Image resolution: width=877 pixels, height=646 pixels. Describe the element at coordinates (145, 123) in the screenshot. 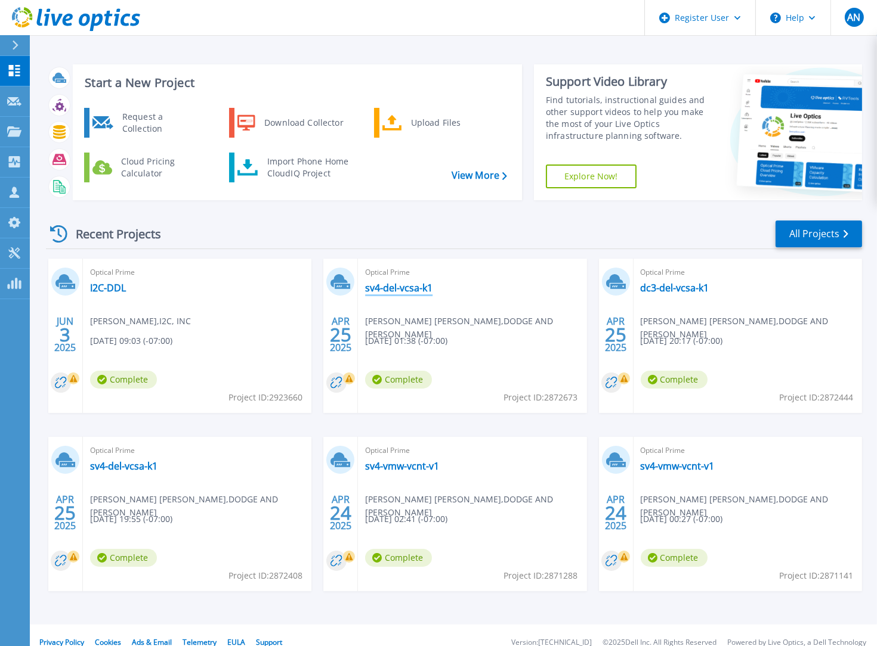

I see `a: Request a Collection` at that location.